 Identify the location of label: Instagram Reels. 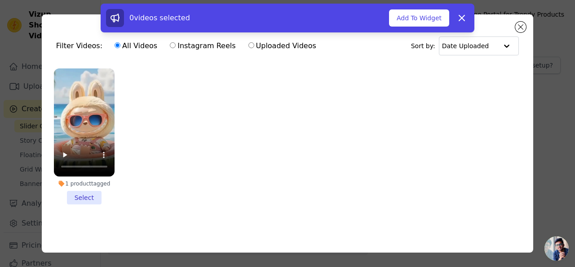
(203, 46).